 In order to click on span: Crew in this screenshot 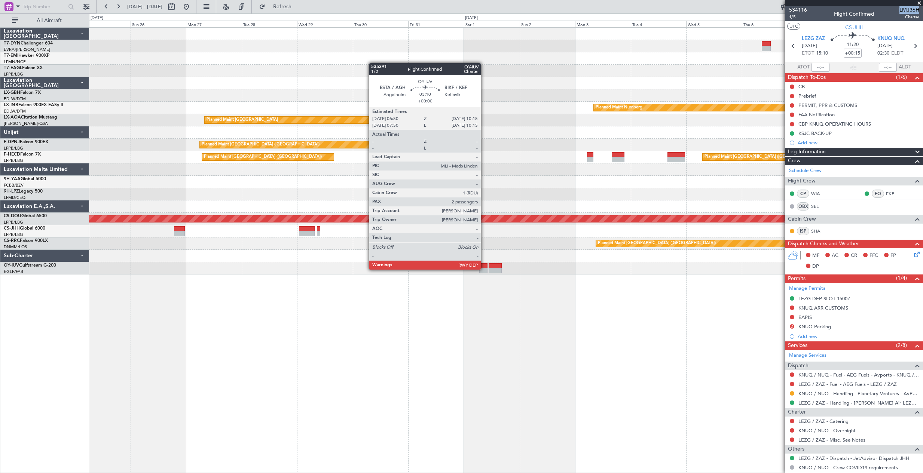, I will do `click(794, 161)`.